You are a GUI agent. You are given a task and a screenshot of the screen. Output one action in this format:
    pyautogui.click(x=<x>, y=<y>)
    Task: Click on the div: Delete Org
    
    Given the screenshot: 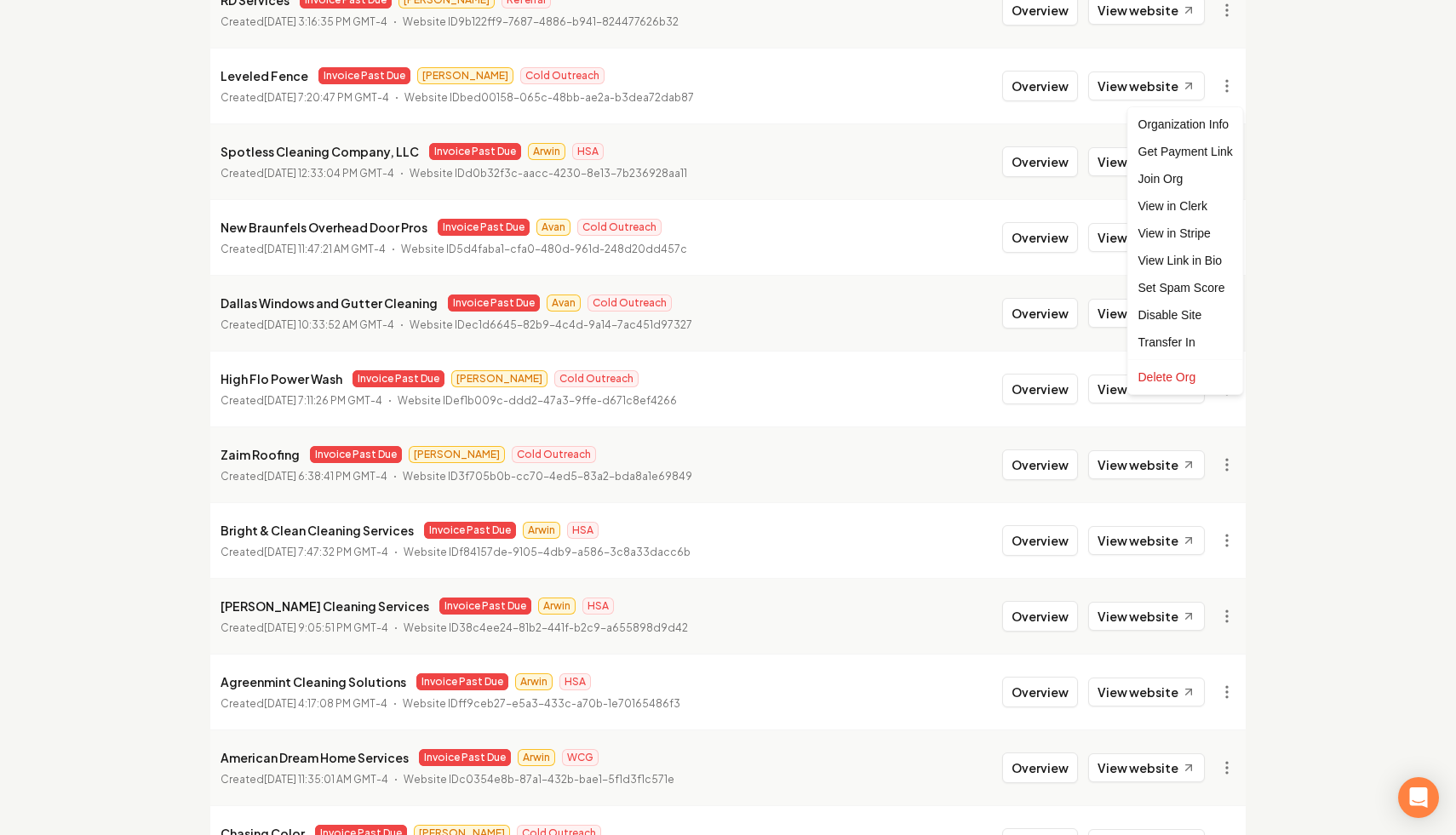 What is the action you would take?
    pyautogui.click(x=1185, y=377)
    